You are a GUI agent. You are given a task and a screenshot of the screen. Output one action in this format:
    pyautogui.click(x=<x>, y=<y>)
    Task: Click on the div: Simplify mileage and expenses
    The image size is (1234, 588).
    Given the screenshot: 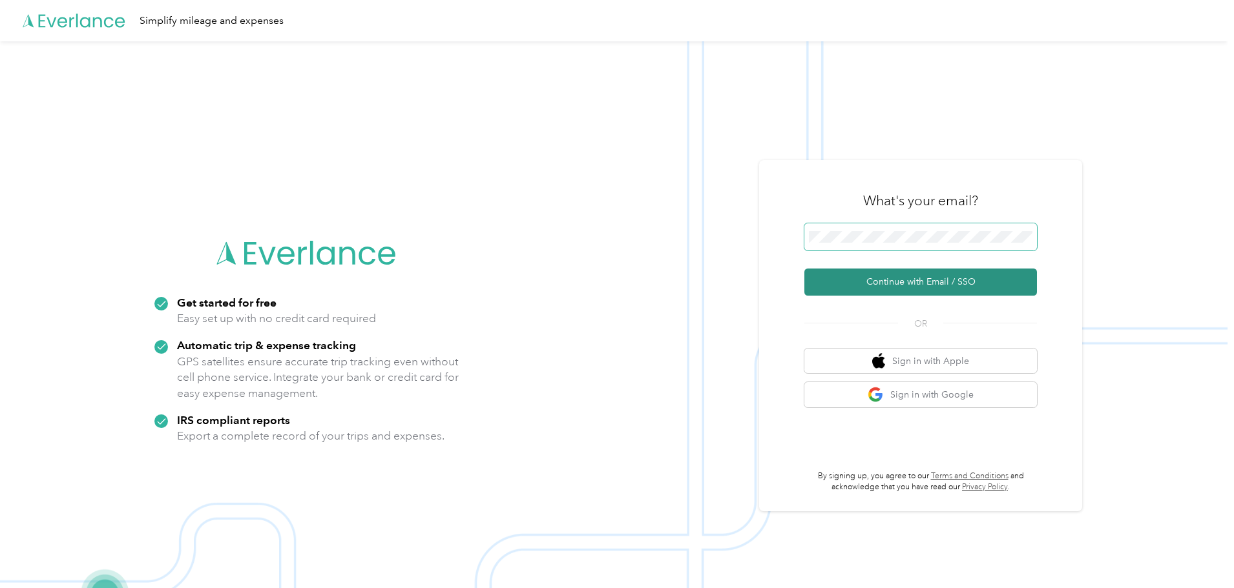 What is the action you would take?
    pyautogui.click(x=211, y=21)
    